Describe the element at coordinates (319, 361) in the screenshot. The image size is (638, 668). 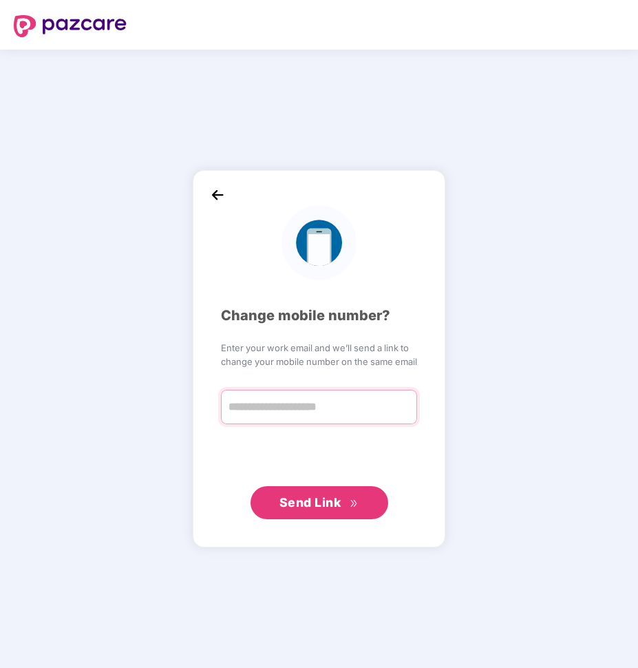
I see `span: change your mobile number on the same email` at that location.